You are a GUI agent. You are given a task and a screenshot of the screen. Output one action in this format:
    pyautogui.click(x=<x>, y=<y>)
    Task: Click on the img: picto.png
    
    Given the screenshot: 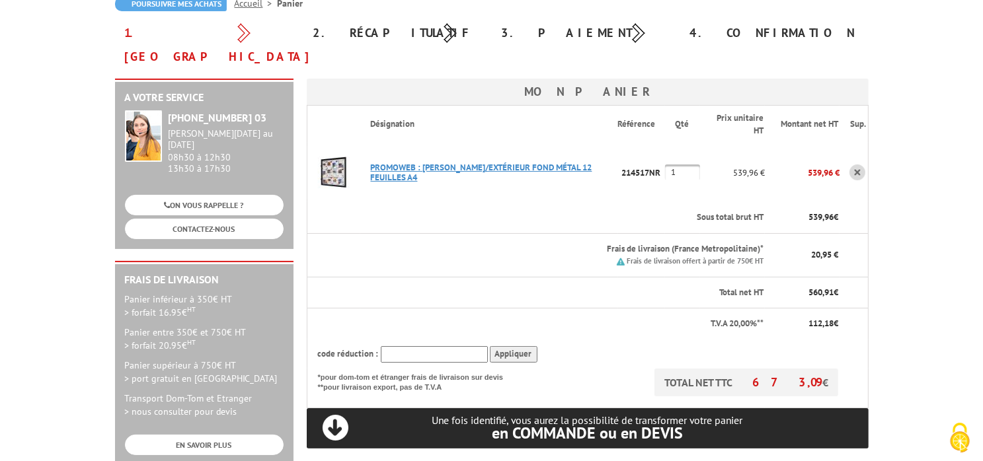 What is the action you would take?
    pyautogui.click(x=621, y=262)
    